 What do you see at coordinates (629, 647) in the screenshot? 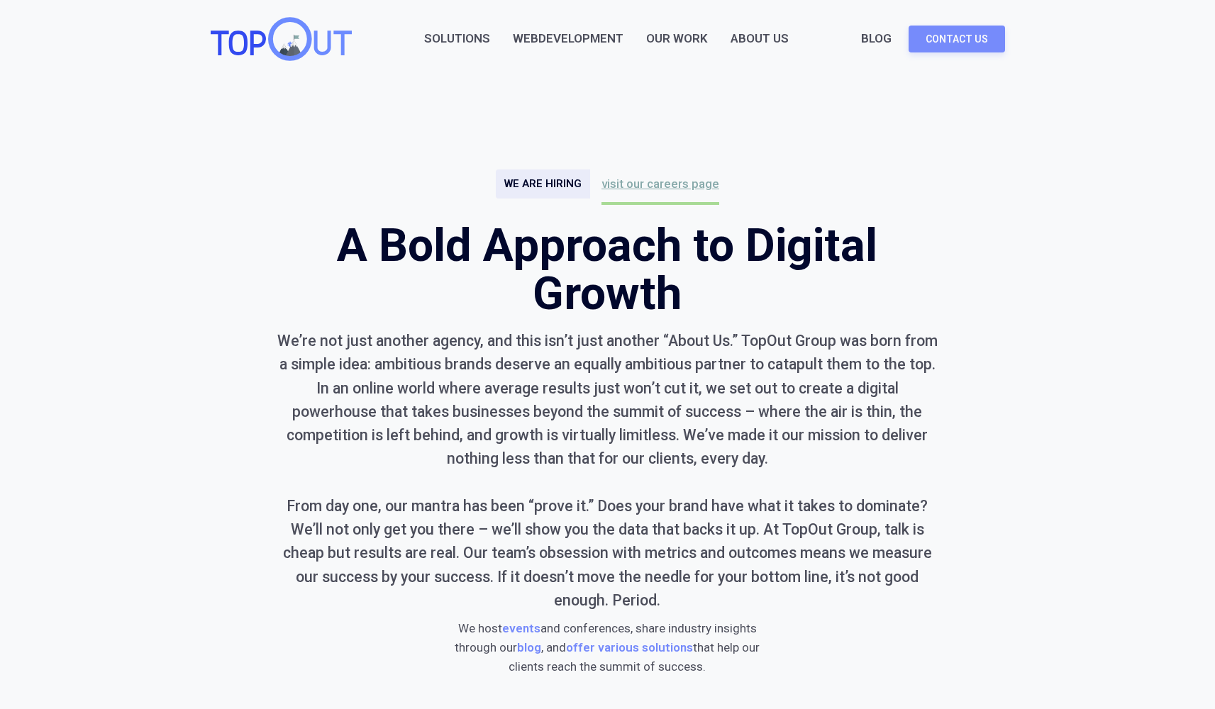
I see `a: offer various solutions` at bounding box center [629, 647].